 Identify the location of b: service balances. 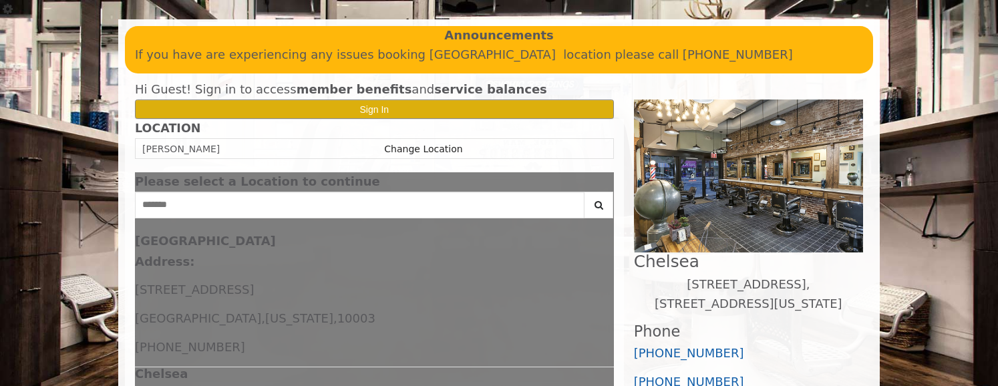
(490, 89).